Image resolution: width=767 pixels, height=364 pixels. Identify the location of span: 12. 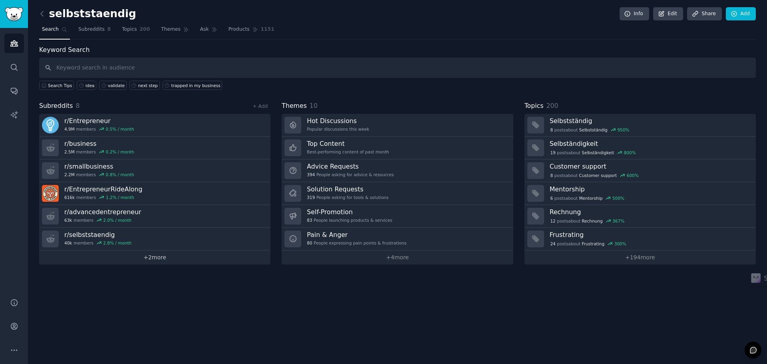
(553, 221).